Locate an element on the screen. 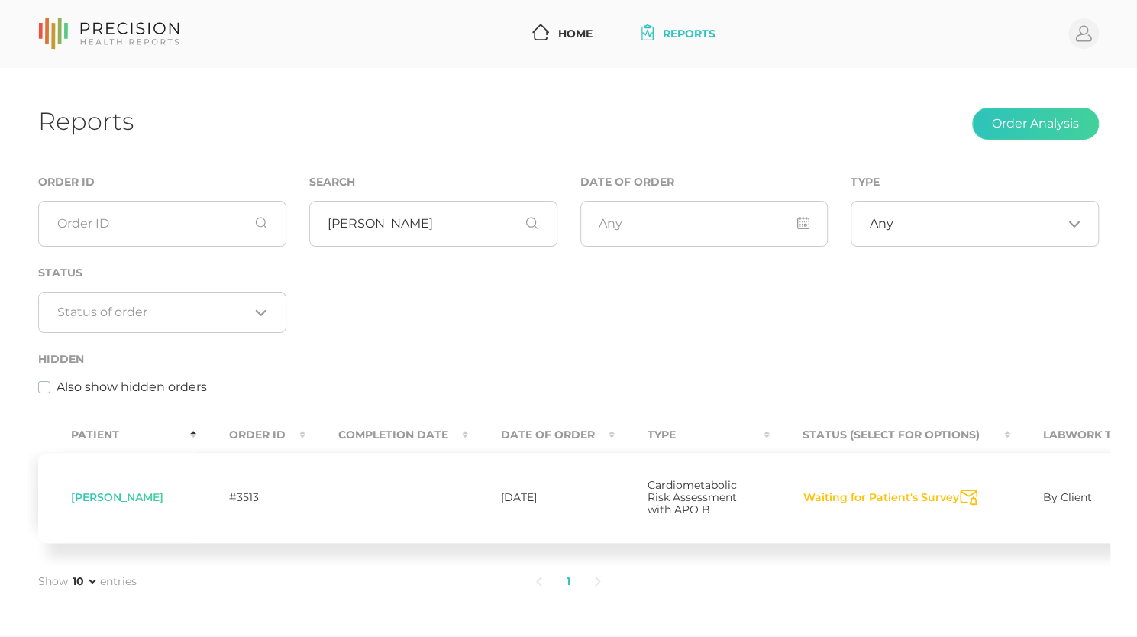  span: By Client is located at coordinates (1068, 497).